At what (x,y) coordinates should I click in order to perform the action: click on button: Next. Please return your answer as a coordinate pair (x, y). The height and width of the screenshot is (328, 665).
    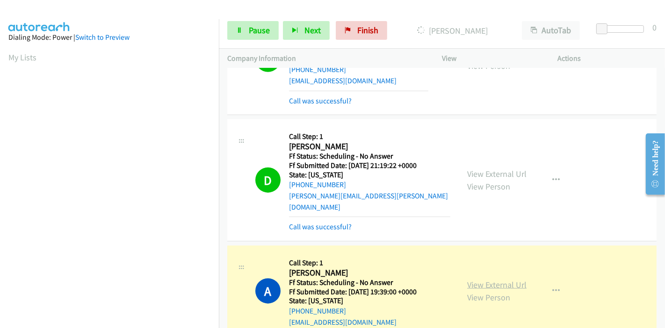
    Looking at the image, I should click on (306, 30).